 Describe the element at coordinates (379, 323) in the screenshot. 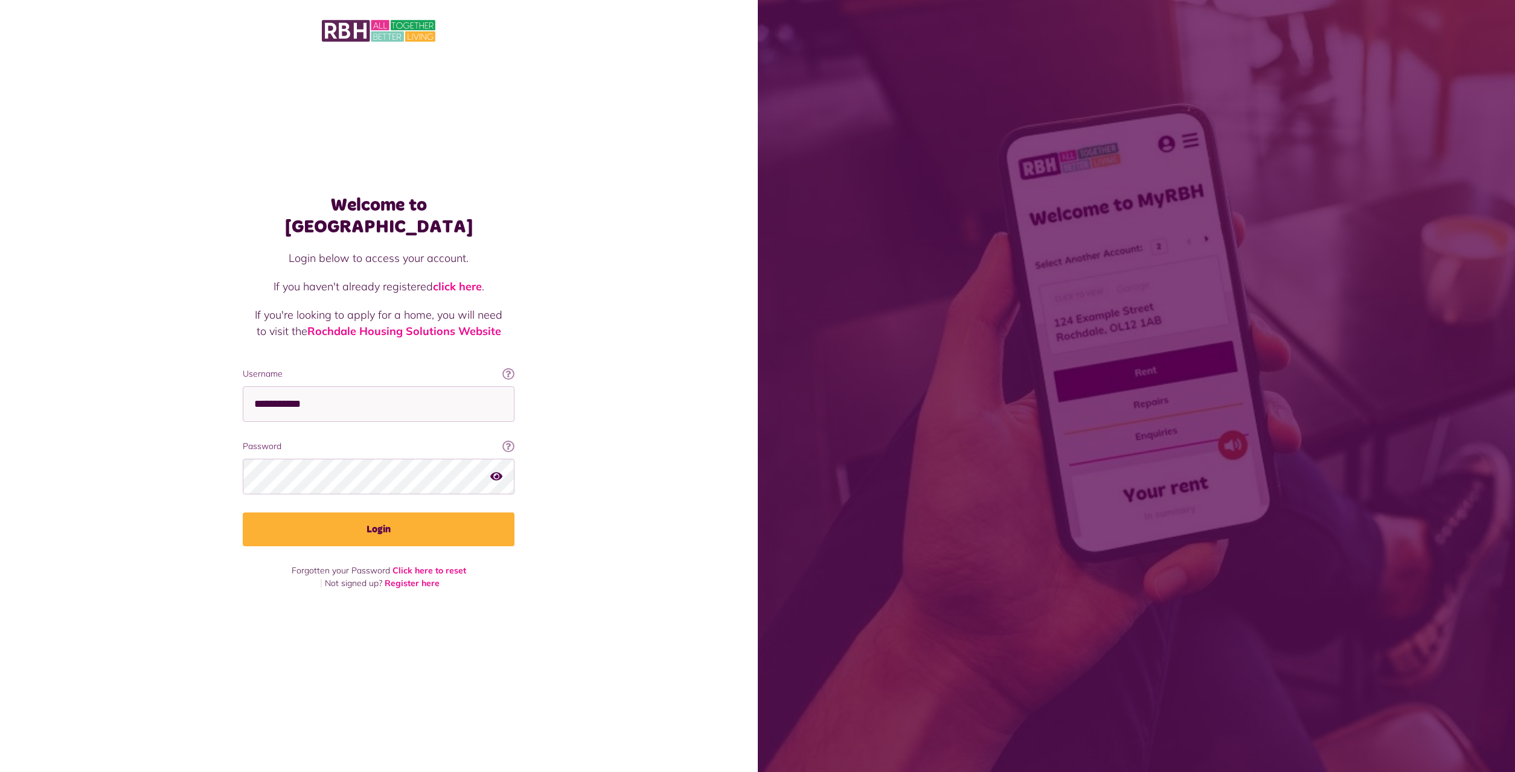

I see `p: If you're looking to apply for a home, you will need to visit the` at that location.